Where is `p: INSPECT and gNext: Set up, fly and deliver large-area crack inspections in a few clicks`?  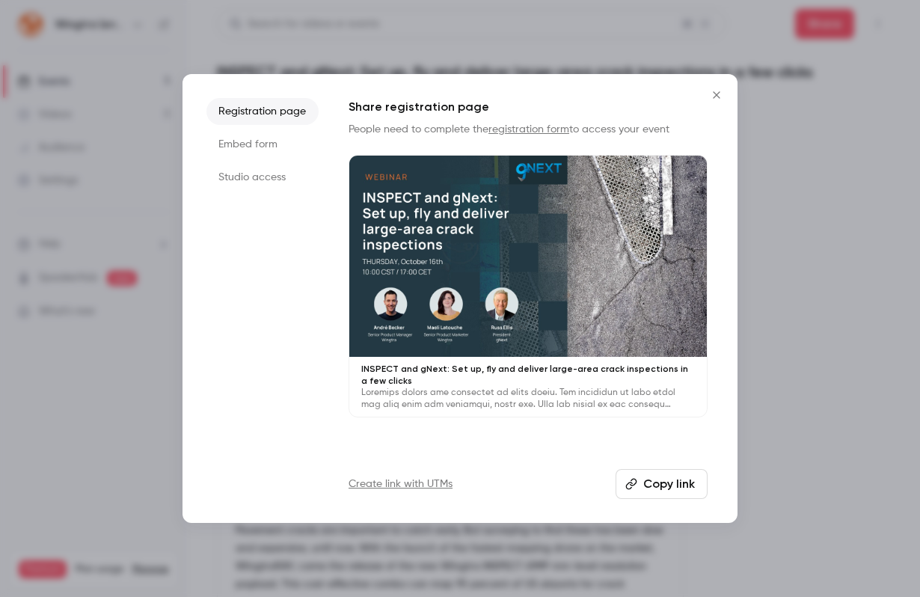
p: INSPECT and gNext: Set up, fly and deliver large-area crack inspections in a few clicks is located at coordinates (528, 375).